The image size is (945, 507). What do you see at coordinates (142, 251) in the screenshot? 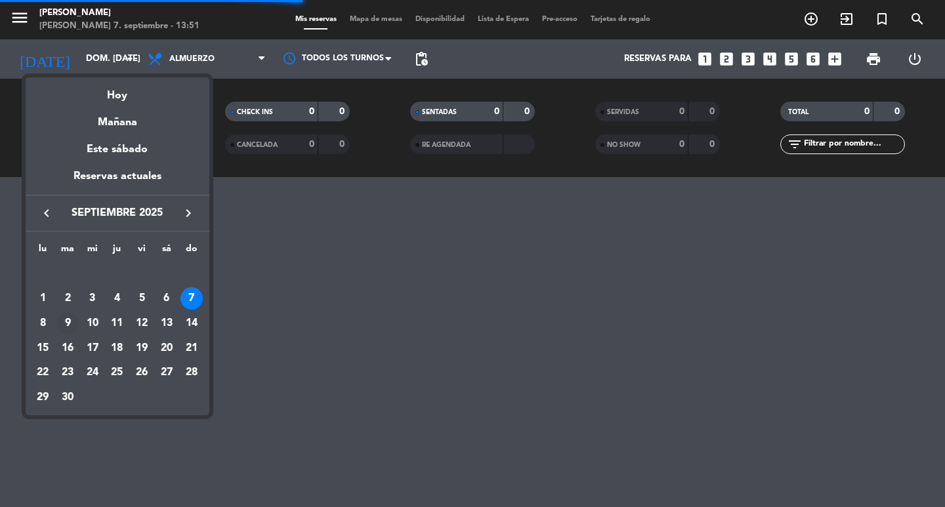
I see `th: viernes` at bounding box center [142, 251].